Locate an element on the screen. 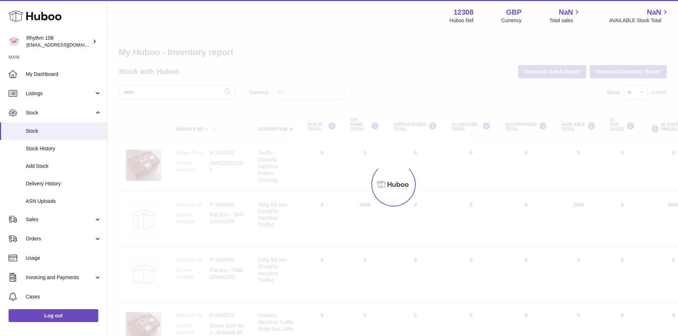 The height and width of the screenshot is (336, 678). span: Add Stock is located at coordinates (64, 166).